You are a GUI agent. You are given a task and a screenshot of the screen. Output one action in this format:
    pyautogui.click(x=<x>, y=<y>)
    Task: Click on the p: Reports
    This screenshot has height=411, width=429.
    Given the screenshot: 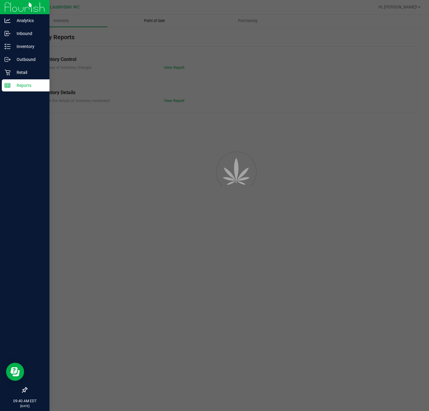 What is the action you would take?
    pyautogui.click(x=29, y=85)
    